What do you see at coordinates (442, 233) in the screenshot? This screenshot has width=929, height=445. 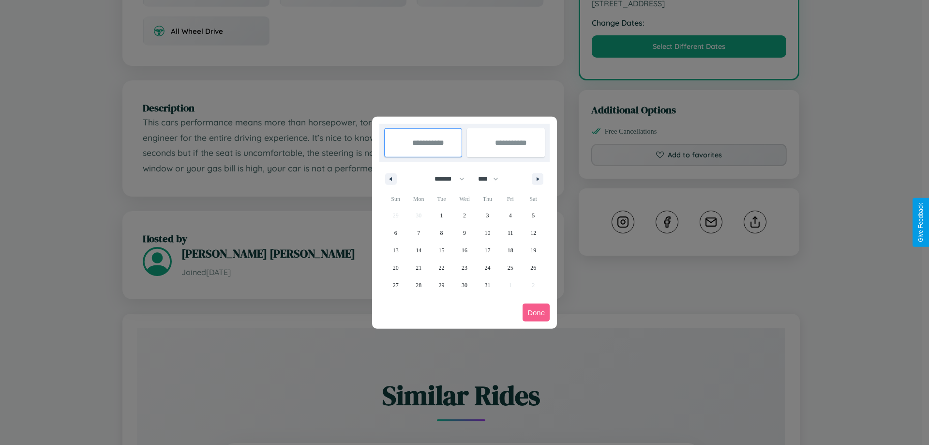 I see `span: 8` at bounding box center [442, 233].